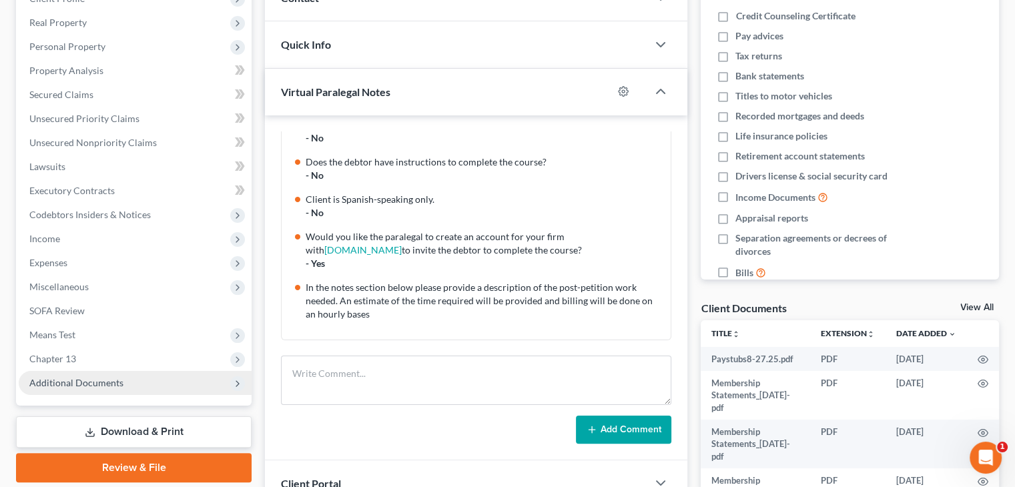 The height and width of the screenshot is (487, 1015). What do you see at coordinates (484, 200) in the screenshot?
I see `div: Client is Spanish-speaking only.` at bounding box center [484, 200].